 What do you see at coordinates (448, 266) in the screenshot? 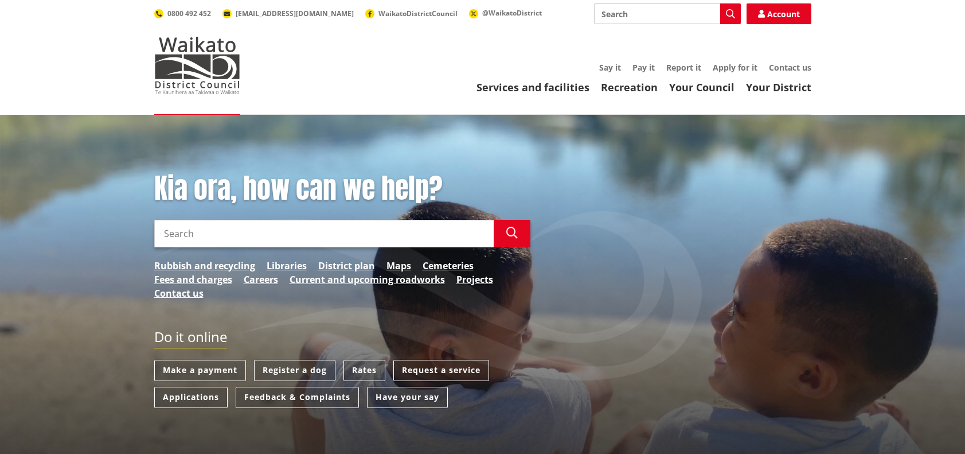
I see `a: Cemeteries` at bounding box center [448, 266].